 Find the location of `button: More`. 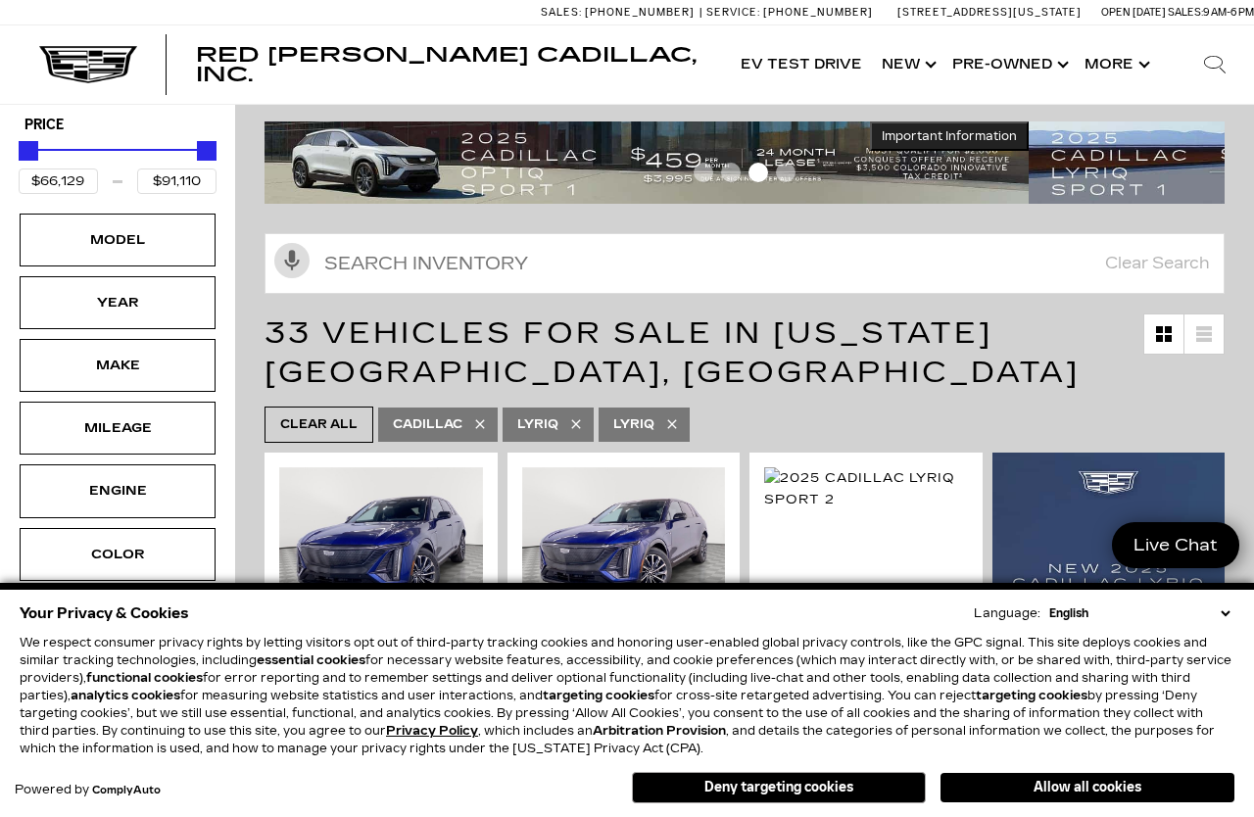

button: More is located at coordinates (1115, 65).